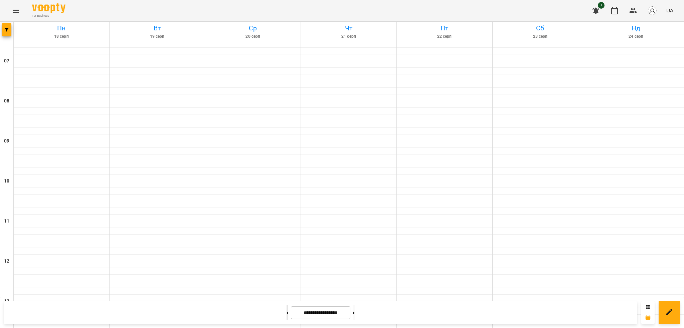 The height and width of the screenshot is (328, 684). I want to click on h6: 12, so click(7, 261).